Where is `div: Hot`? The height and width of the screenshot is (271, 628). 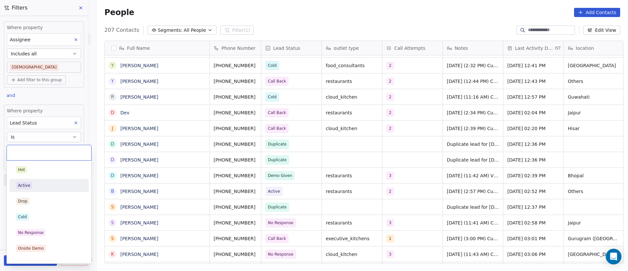 div: Hot is located at coordinates (21, 169).